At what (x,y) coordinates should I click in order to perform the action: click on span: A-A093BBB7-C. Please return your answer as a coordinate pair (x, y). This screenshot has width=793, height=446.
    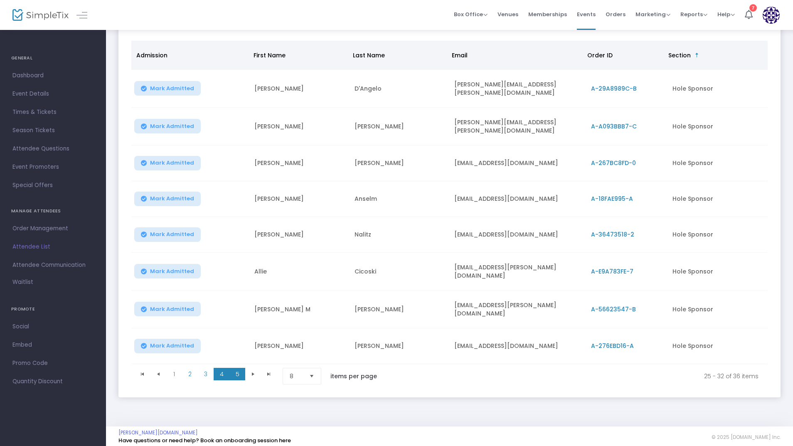
    Looking at the image, I should click on (614, 126).